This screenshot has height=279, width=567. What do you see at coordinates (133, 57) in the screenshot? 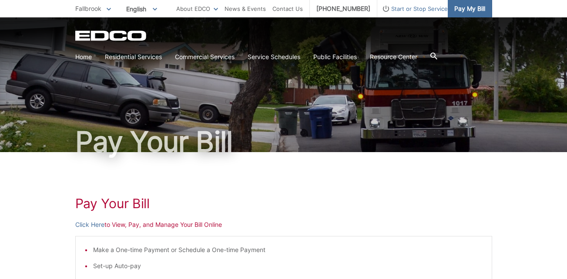
I see `a: Residential Services` at bounding box center [133, 57].